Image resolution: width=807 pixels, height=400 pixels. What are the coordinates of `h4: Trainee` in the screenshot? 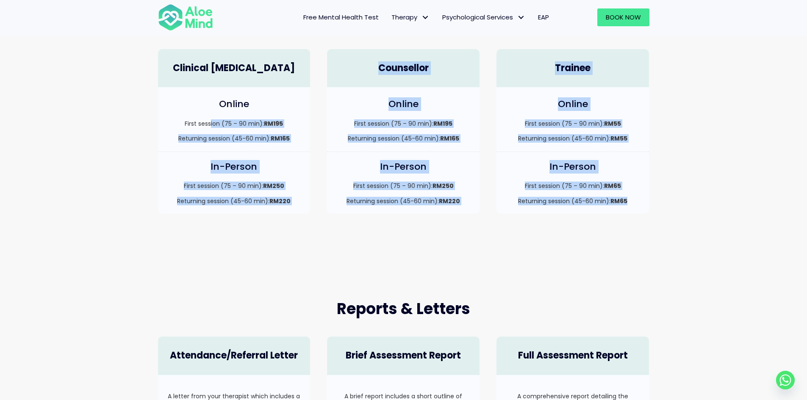 It's located at (573, 68).